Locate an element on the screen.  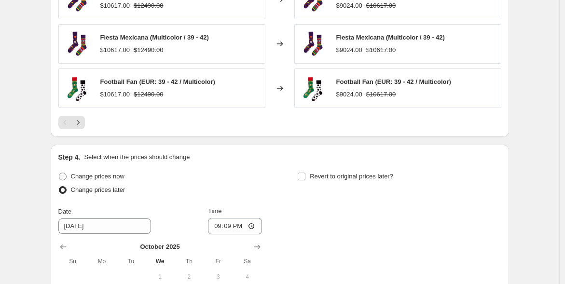
button: Next is located at coordinates (78, 123).